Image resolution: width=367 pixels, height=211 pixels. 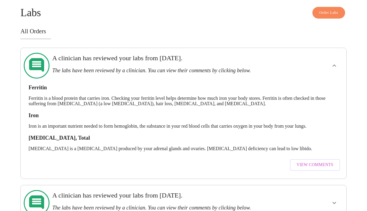 What do you see at coordinates (183, 88) in the screenshot?
I see `h3: Ferritin` at bounding box center [183, 88].